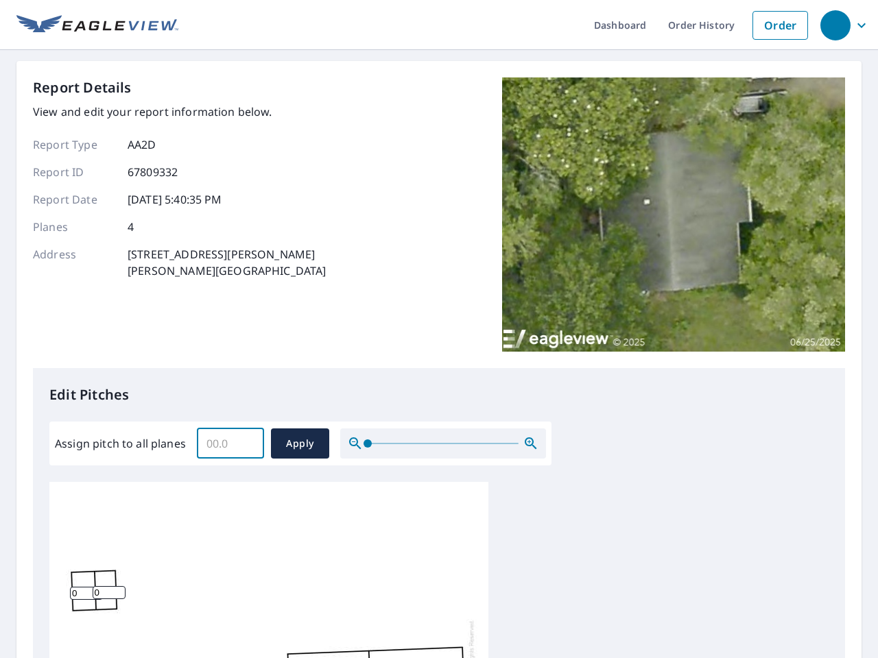 Image resolution: width=878 pixels, height=658 pixels. I want to click on p: Report ID, so click(74, 172).